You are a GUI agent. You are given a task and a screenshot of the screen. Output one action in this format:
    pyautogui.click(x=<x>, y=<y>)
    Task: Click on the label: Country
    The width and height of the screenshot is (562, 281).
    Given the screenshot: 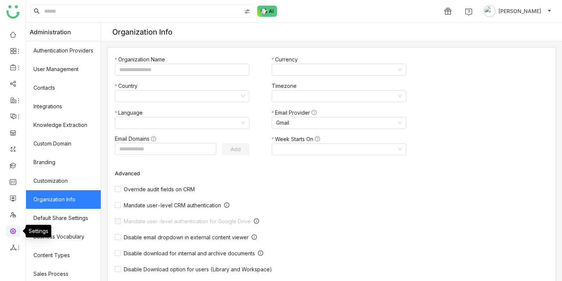 What is the action you would take?
    pyautogui.click(x=128, y=86)
    